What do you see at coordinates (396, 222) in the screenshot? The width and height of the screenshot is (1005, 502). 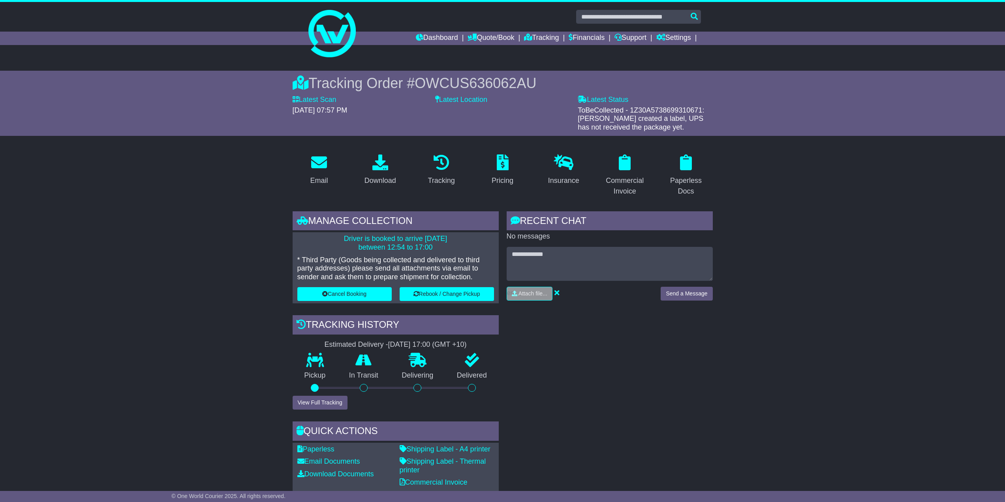 I see `div: Manage collection` at bounding box center [396, 222].